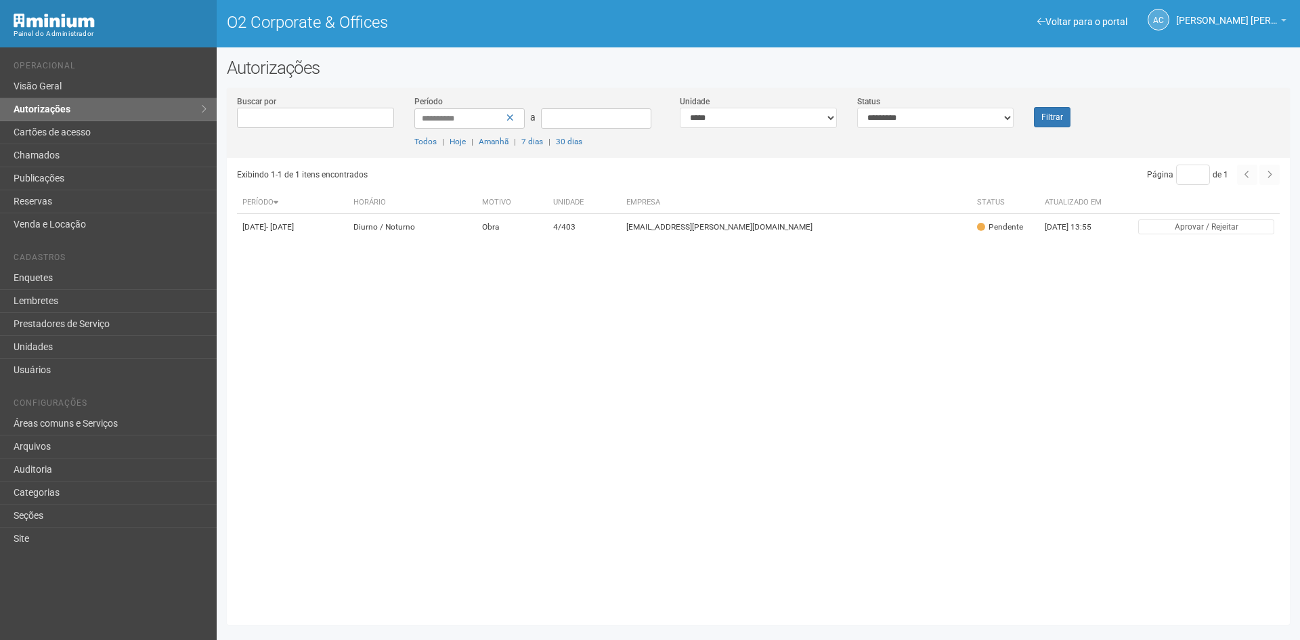  I want to click on span: Ana Carla de Carvalho Silva, so click(1227, 14).